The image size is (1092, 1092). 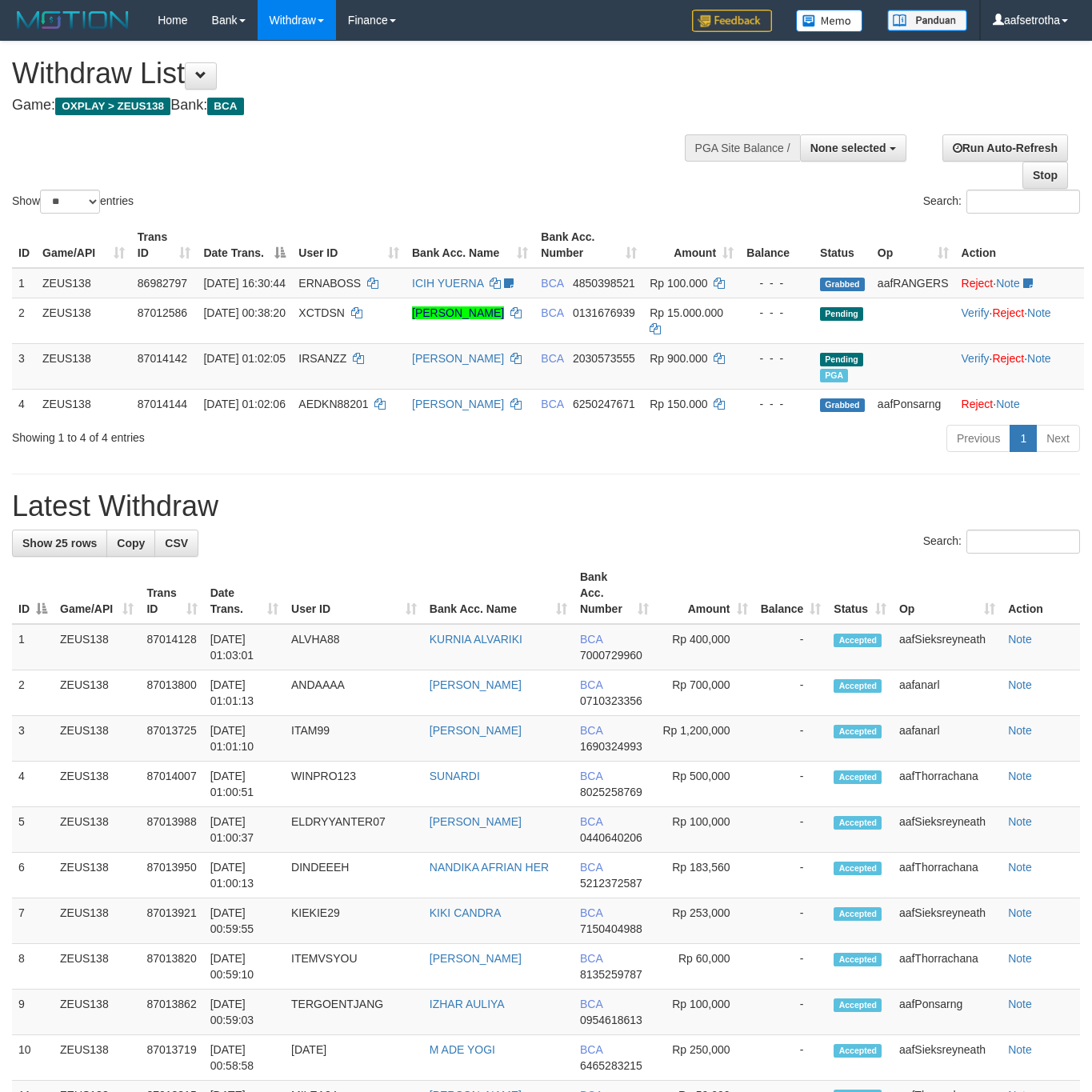 I want to click on td: Rp 1,200,000, so click(x=705, y=739).